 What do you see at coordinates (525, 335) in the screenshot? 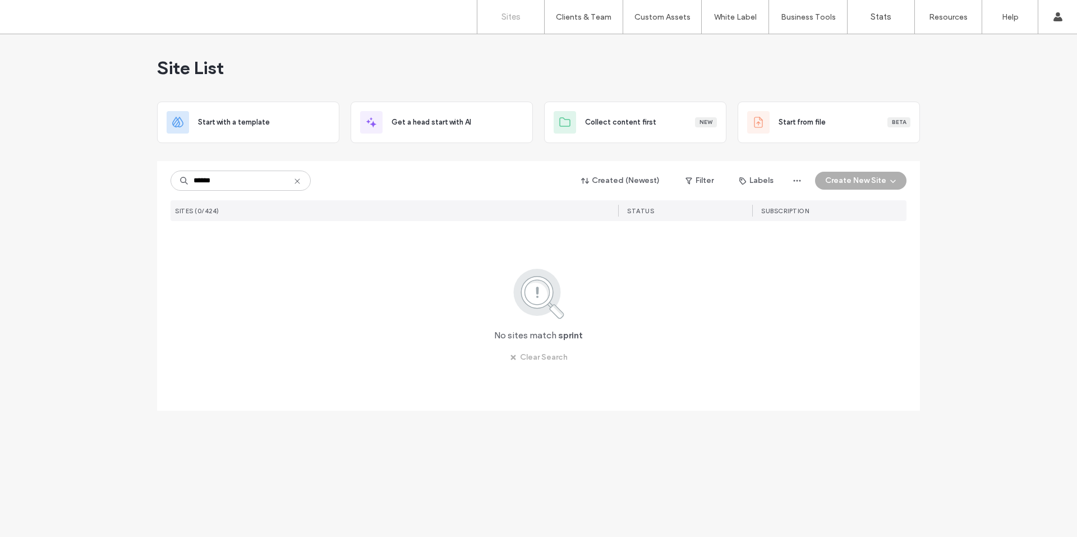
I see `span: No sites match` at bounding box center [525, 335].